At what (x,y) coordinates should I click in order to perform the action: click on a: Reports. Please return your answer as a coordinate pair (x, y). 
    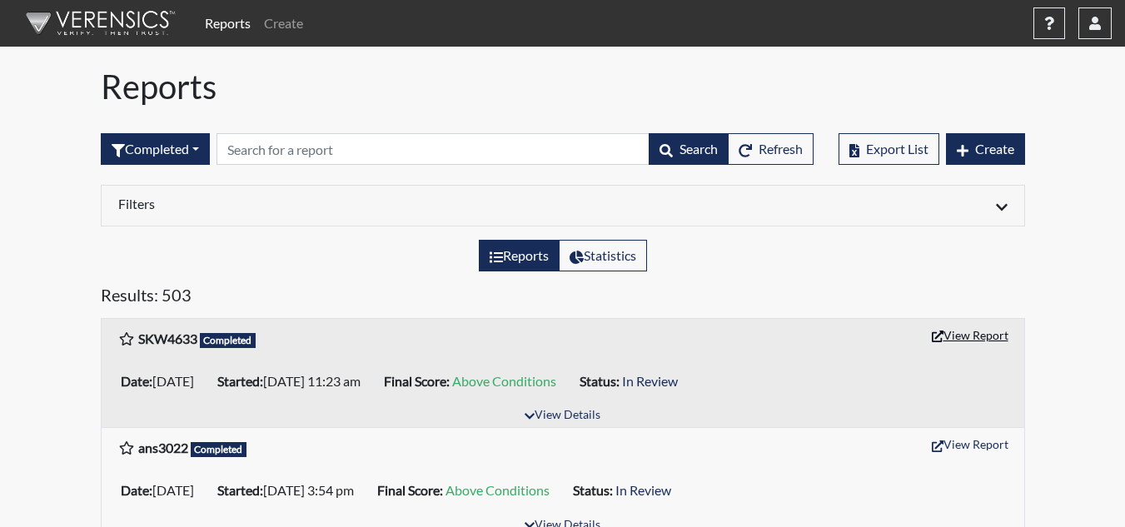
    Looking at the image, I should click on (227, 23).